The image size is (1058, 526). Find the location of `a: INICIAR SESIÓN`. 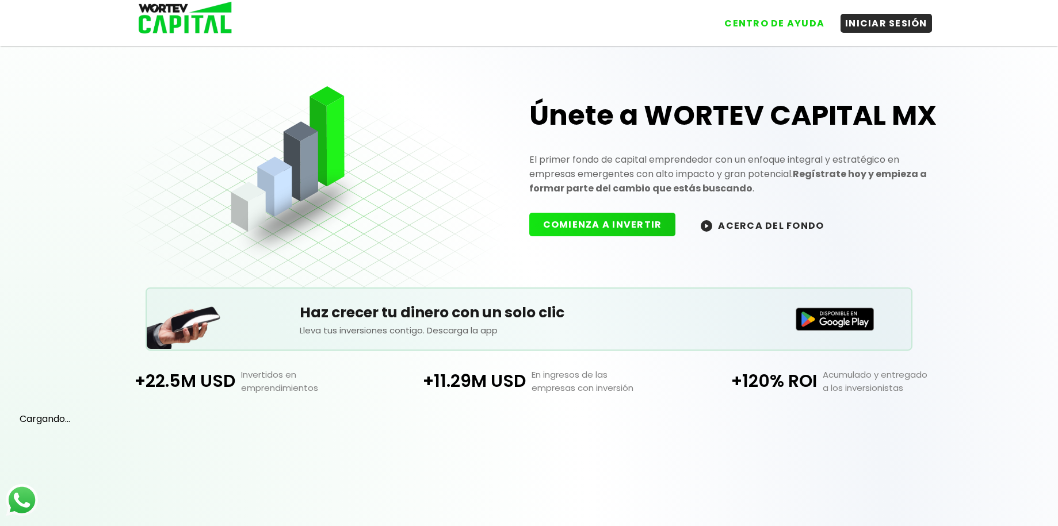

a: INICIAR SESIÓN is located at coordinates (880, 19).